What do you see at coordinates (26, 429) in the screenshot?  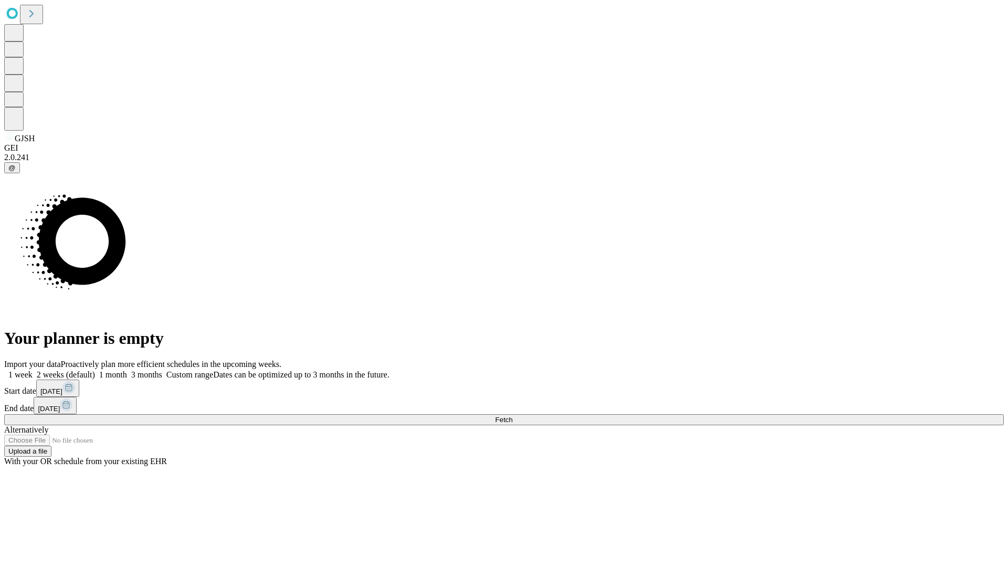 I see `span: Alternatively` at bounding box center [26, 429].